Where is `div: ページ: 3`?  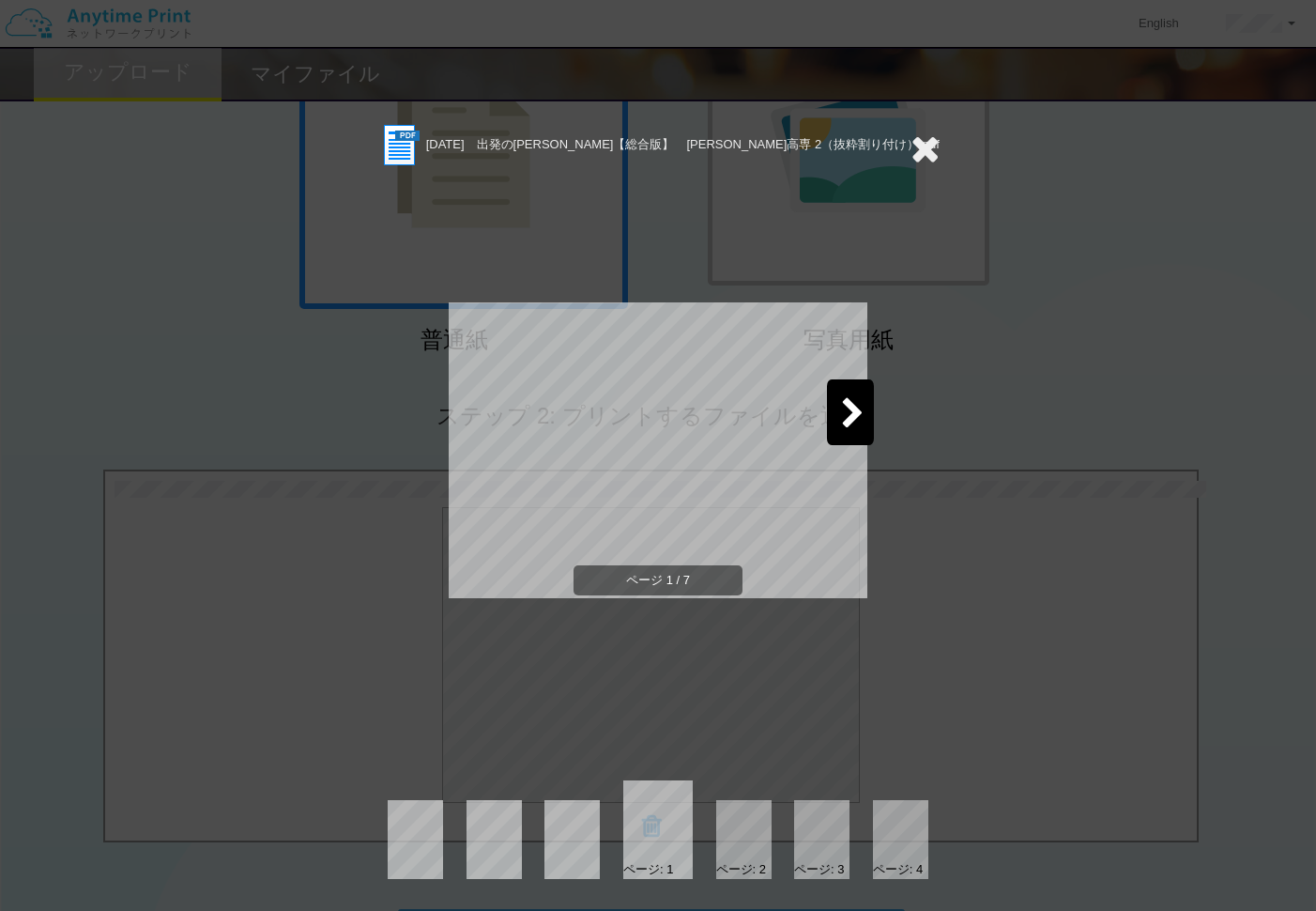
div: ページ: 3 is located at coordinates (818, 869).